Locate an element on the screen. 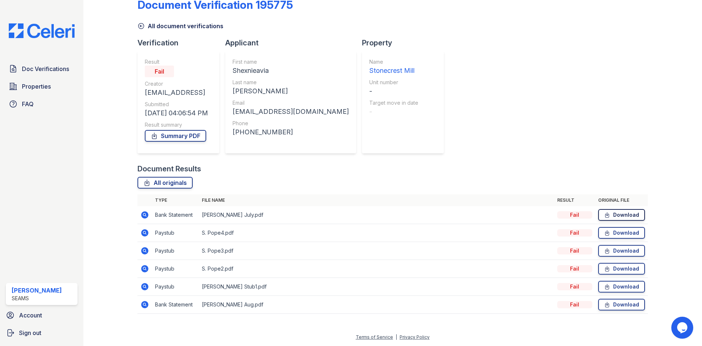 The width and height of the screenshot is (702, 346). div: Property is located at coordinates (406, 43).